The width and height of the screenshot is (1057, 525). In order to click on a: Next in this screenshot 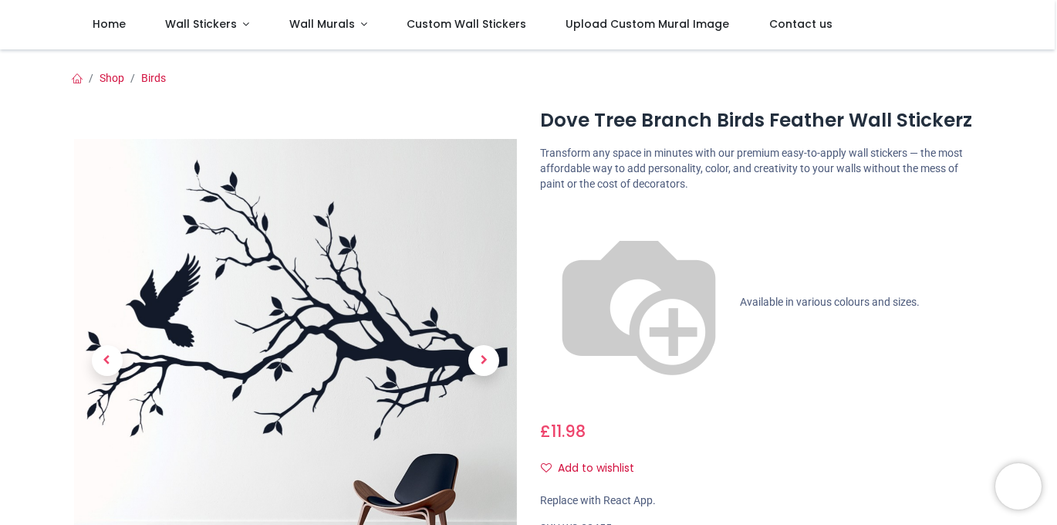, I will do `click(484, 361)`.